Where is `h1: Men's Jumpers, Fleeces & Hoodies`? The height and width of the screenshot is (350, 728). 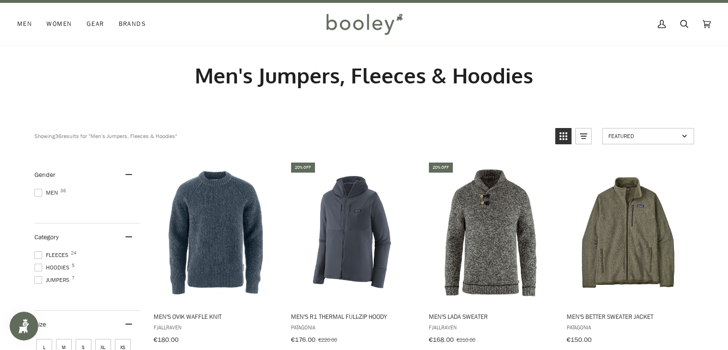
h1: Men's Jumpers, Fleeces & Hoodies is located at coordinates (364, 75).